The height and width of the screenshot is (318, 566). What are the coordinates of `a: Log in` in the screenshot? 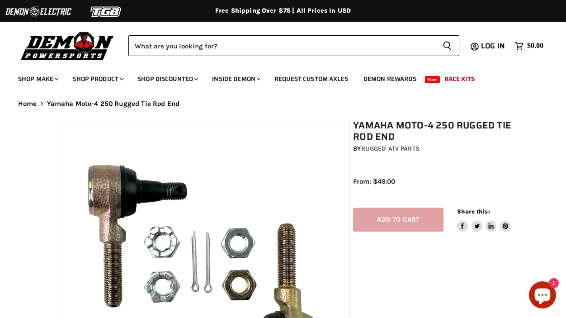 It's located at (493, 46).